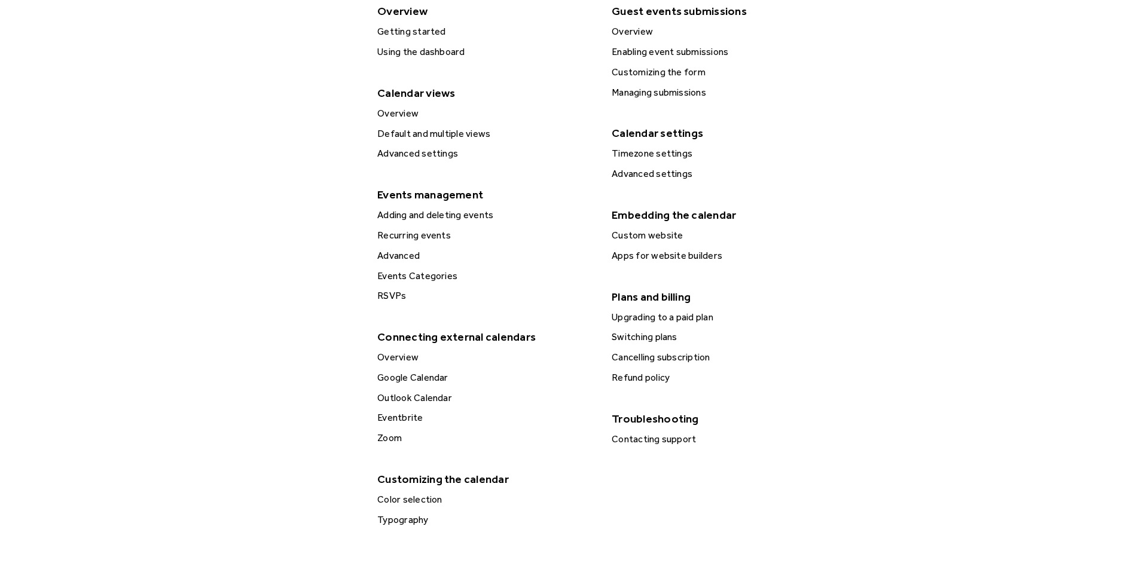 This screenshot has height=566, width=1148. What do you see at coordinates (485, 520) in the screenshot?
I see `a: Typography` at bounding box center [485, 520].